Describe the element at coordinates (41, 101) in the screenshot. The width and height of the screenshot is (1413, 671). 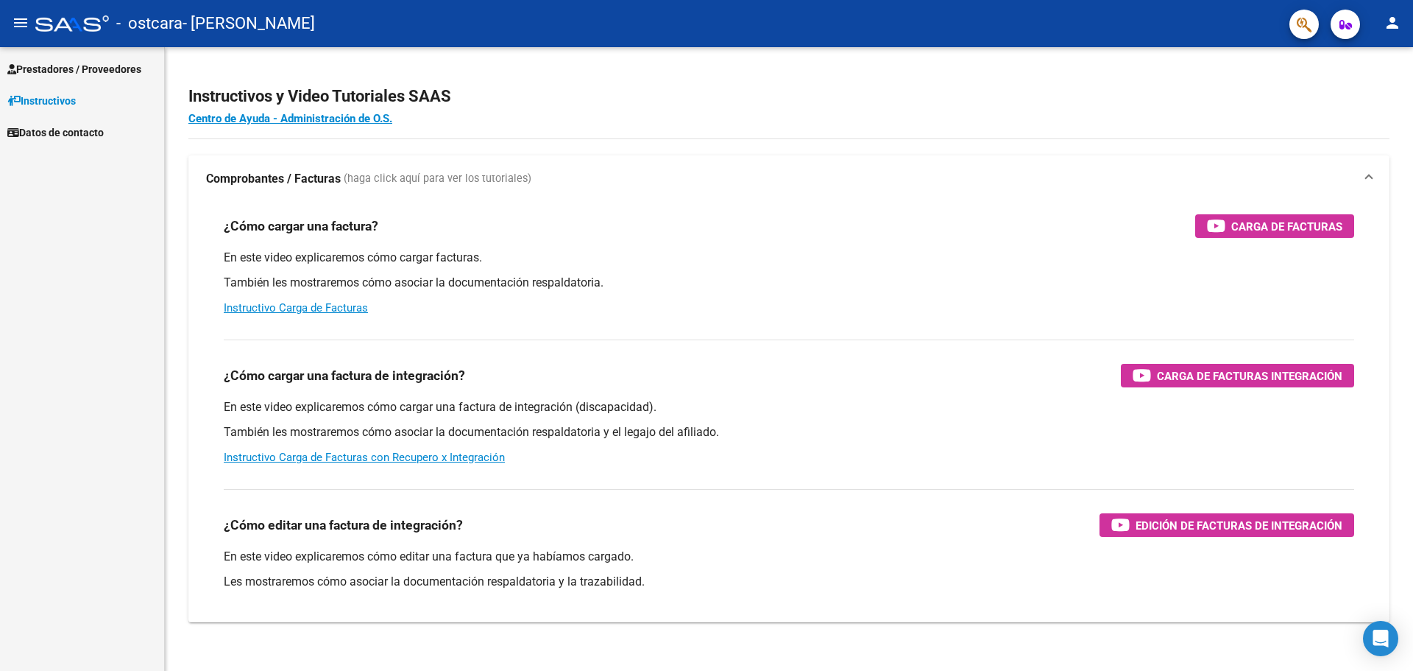
I see `span: Instructivos` at that location.